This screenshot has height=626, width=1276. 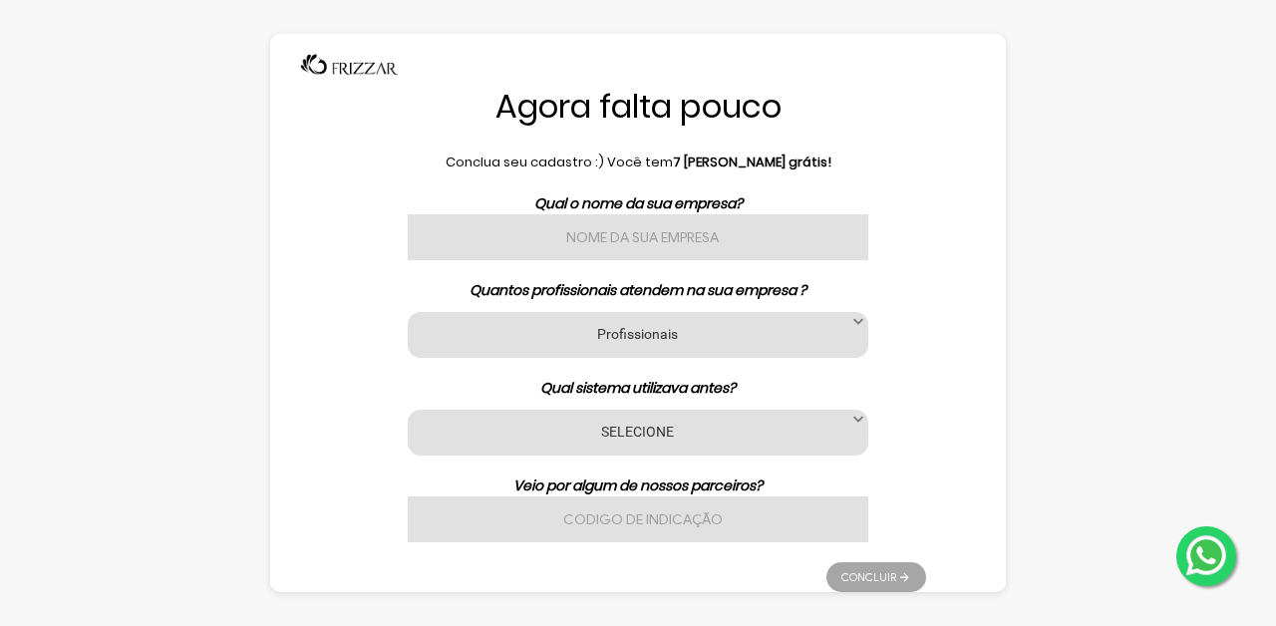 I want to click on p: Qual sistema utilizava antes?, so click(x=638, y=388).